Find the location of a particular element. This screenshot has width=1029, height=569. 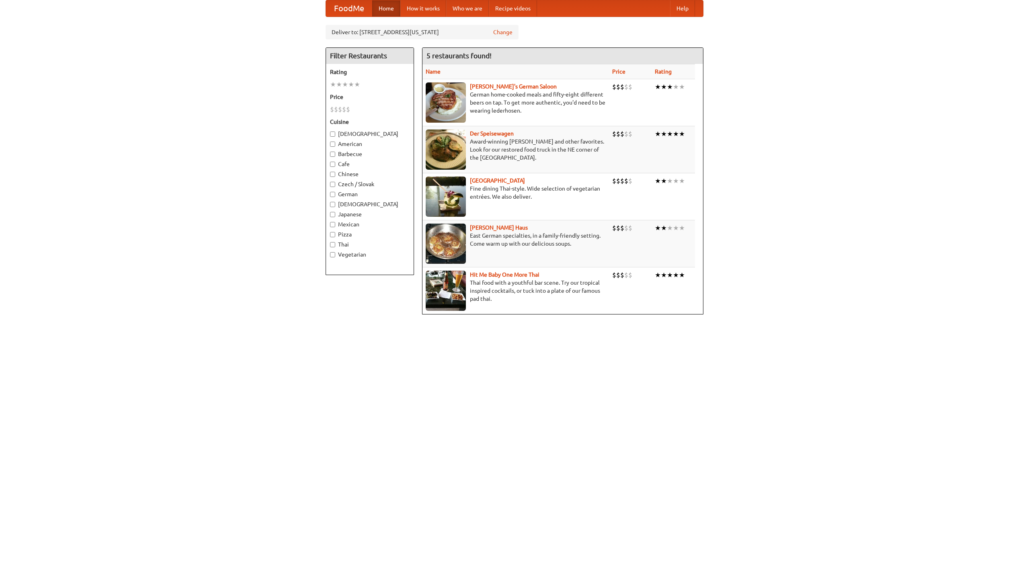

img: speisewagen.jpg is located at coordinates (446, 150).